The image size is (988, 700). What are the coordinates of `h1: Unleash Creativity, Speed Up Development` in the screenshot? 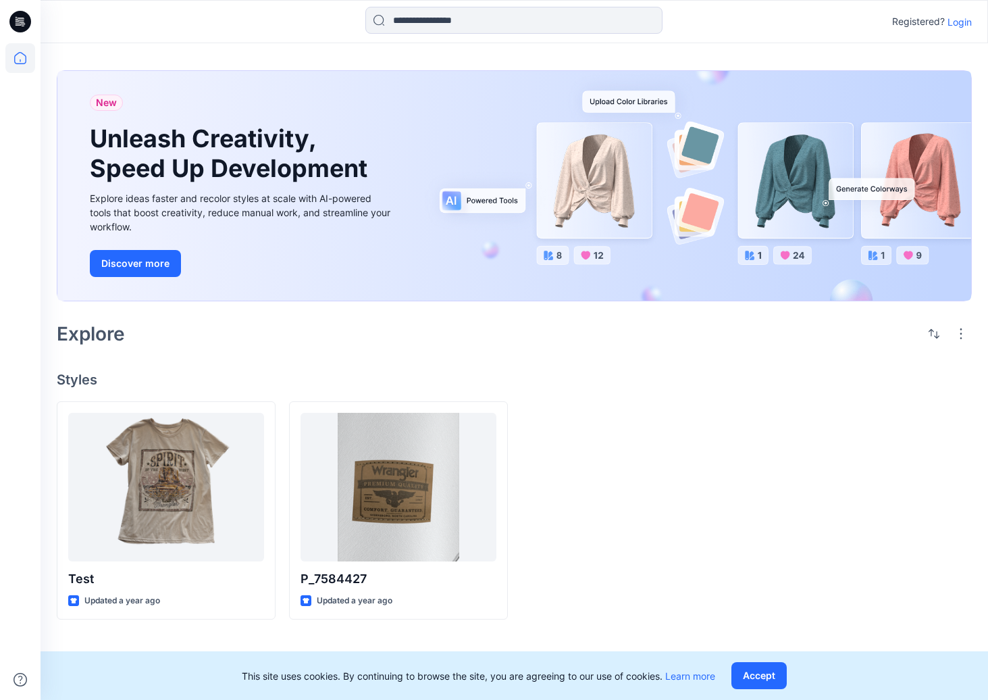 It's located at (232, 153).